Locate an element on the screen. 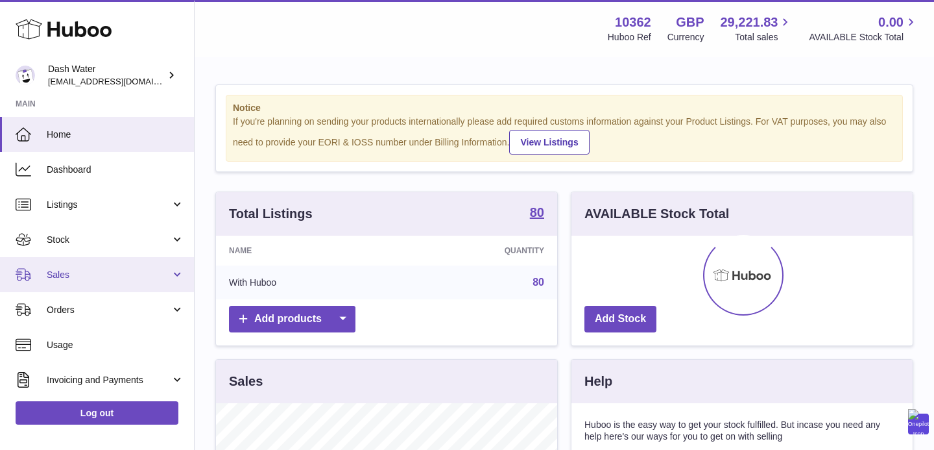 This screenshot has width=934, height=450. a: View Listings is located at coordinates (549, 142).